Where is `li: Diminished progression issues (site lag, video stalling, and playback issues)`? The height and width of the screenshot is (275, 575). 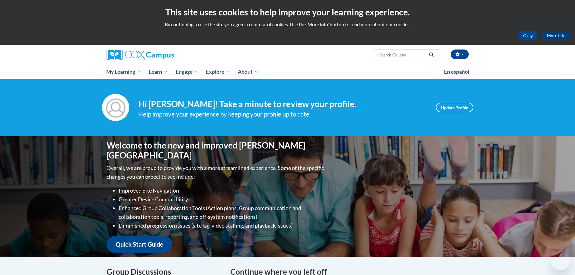 li: Diminished progression issues (site lag, video stalling, and playback issues) is located at coordinates (222, 226).